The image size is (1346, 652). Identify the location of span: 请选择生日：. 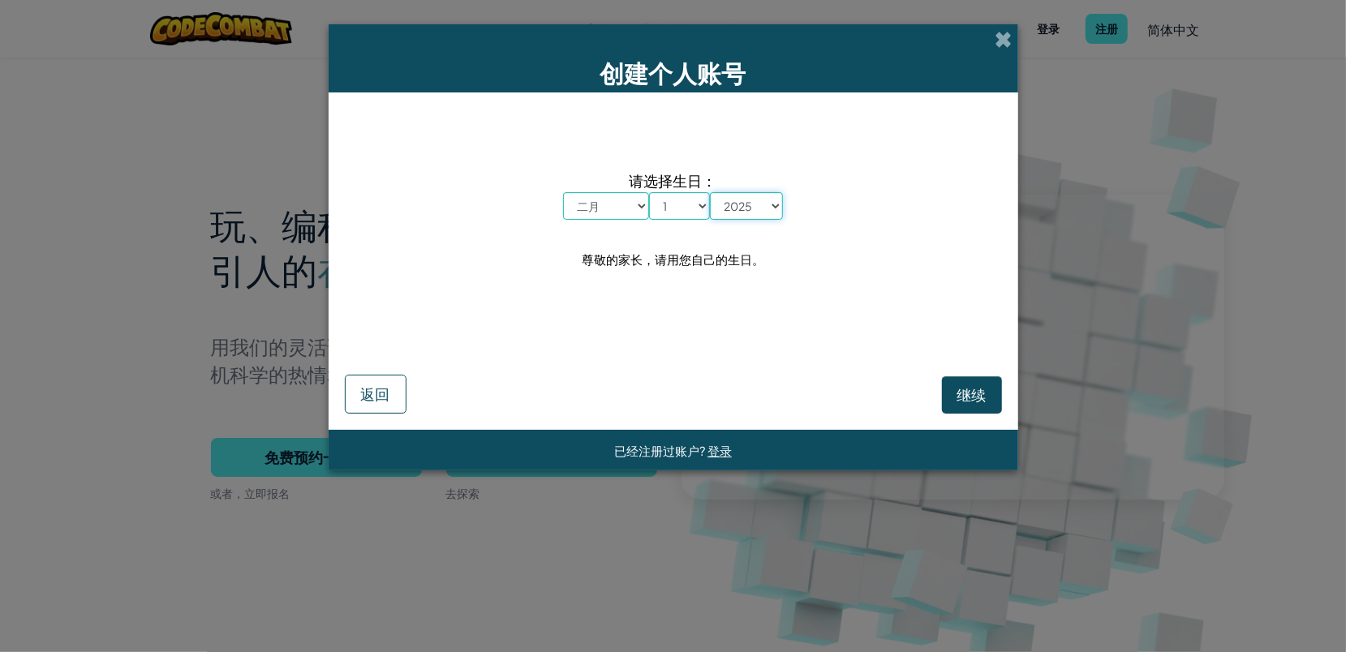
(673, 180).